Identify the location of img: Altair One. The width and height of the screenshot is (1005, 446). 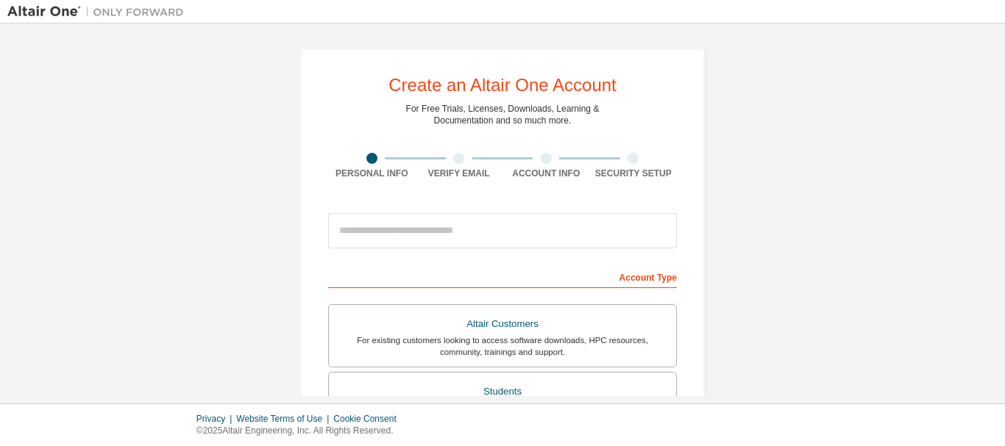
(99, 12).